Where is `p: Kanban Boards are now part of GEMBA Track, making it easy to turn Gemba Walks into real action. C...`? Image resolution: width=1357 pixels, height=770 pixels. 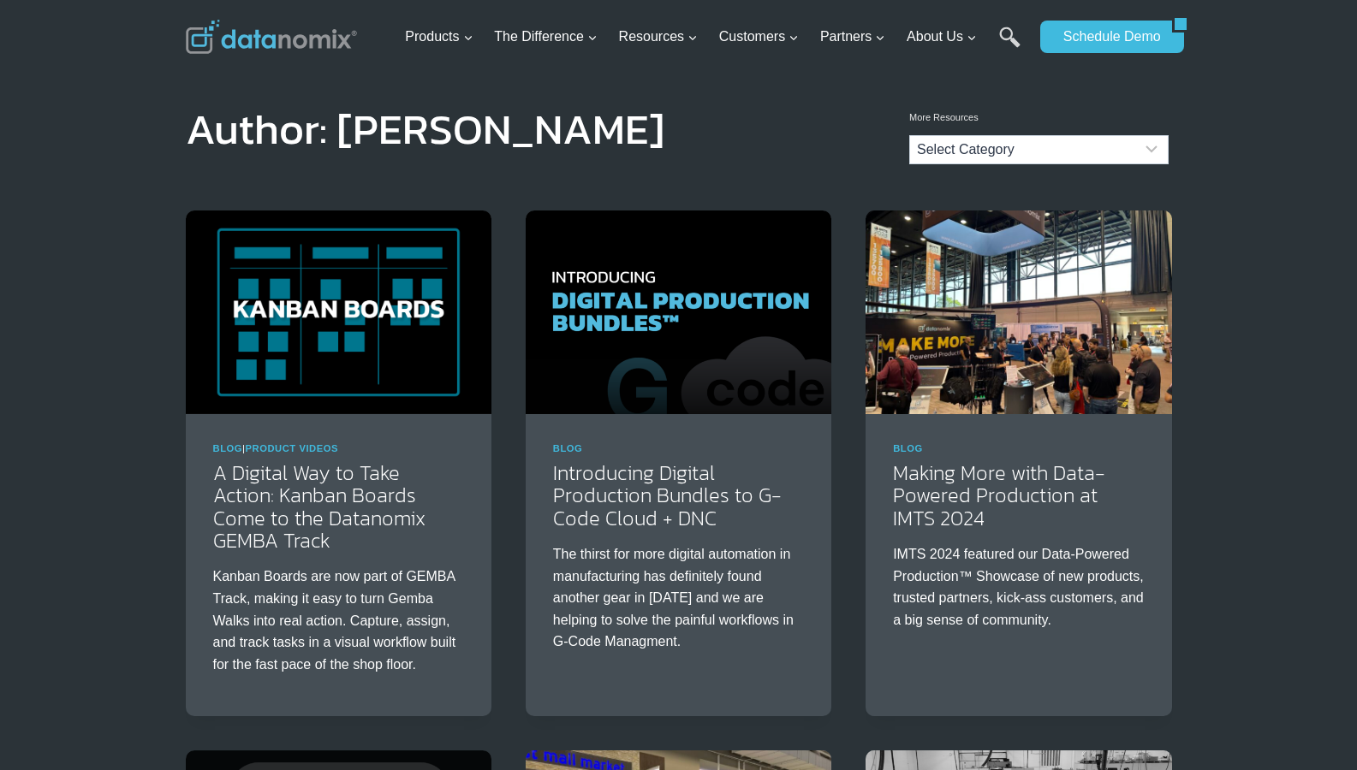 p: Kanban Boards are now part of GEMBA Track, making it easy to turn Gemba Walks into real action. C... is located at coordinates (338, 621).